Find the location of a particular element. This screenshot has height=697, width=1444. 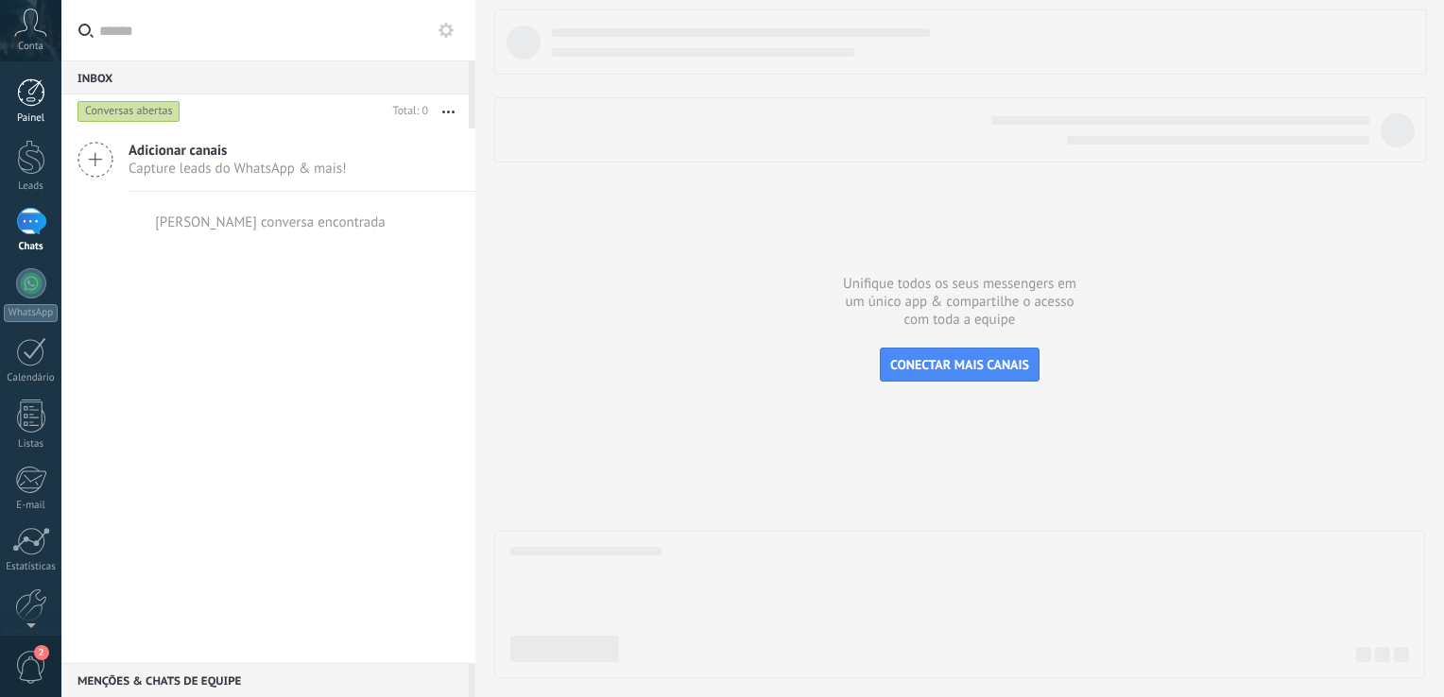

div: Calendário is located at coordinates (31, 378).